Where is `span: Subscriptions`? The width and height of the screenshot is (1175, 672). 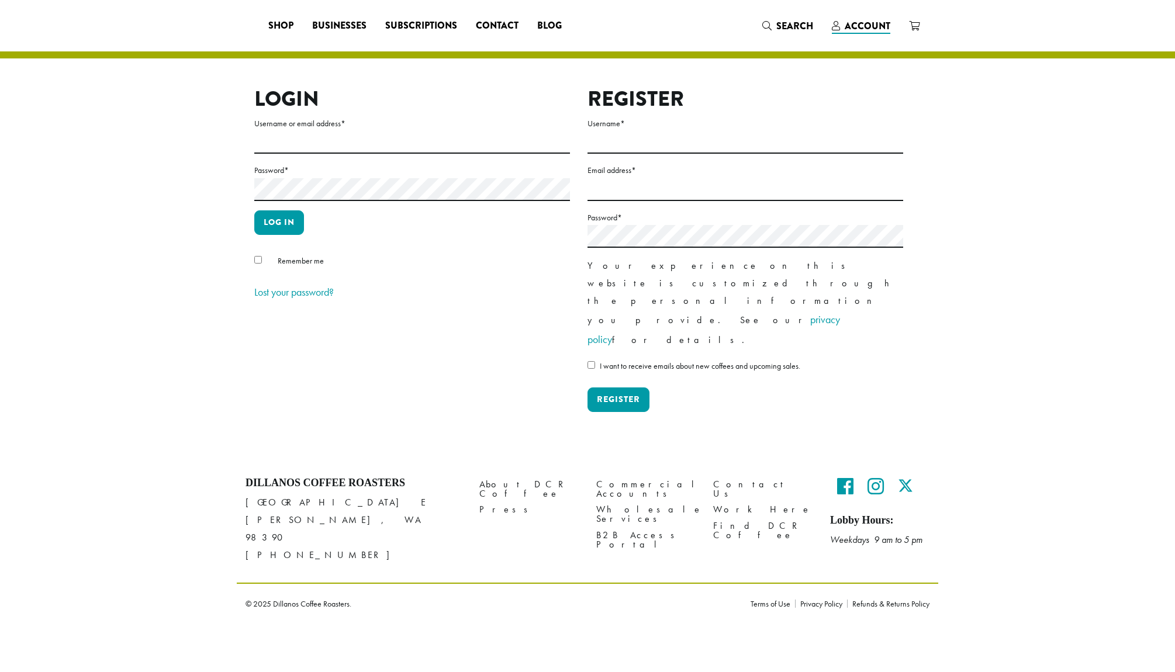 span: Subscriptions is located at coordinates (421, 26).